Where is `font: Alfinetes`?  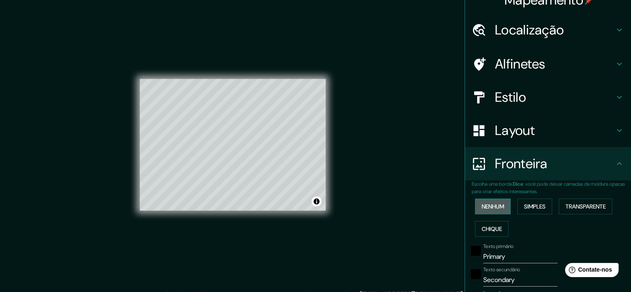 font: Alfinetes is located at coordinates (520, 64).